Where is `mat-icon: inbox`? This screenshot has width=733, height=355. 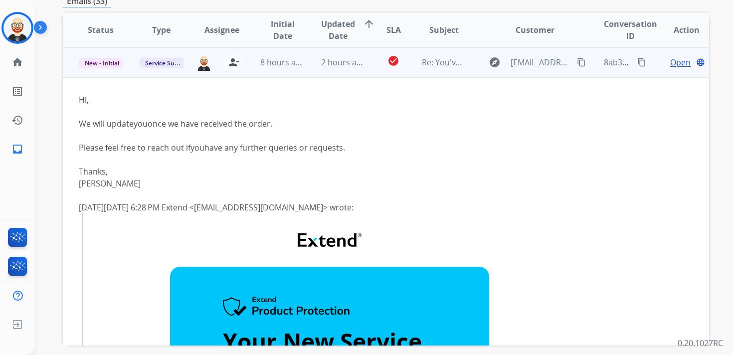
mat-icon: inbox is located at coordinates (17, 149).